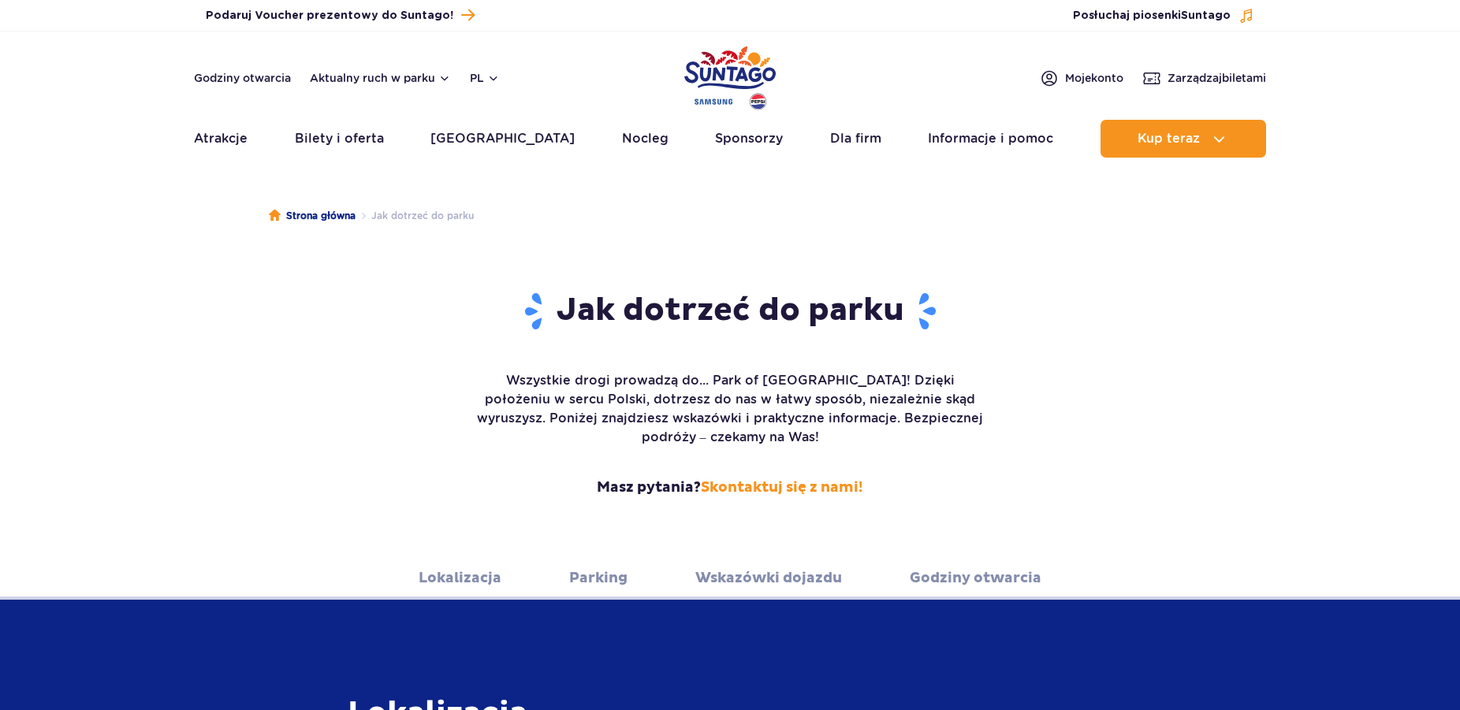 This screenshot has width=1460, height=710. What do you see at coordinates (730, 311) in the screenshot?
I see `h1: Jak dotrzeć do parku` at bounding box center [730, 311].